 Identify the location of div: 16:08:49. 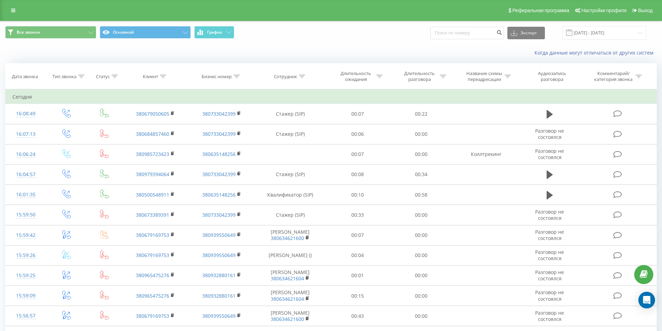
(26, 114).